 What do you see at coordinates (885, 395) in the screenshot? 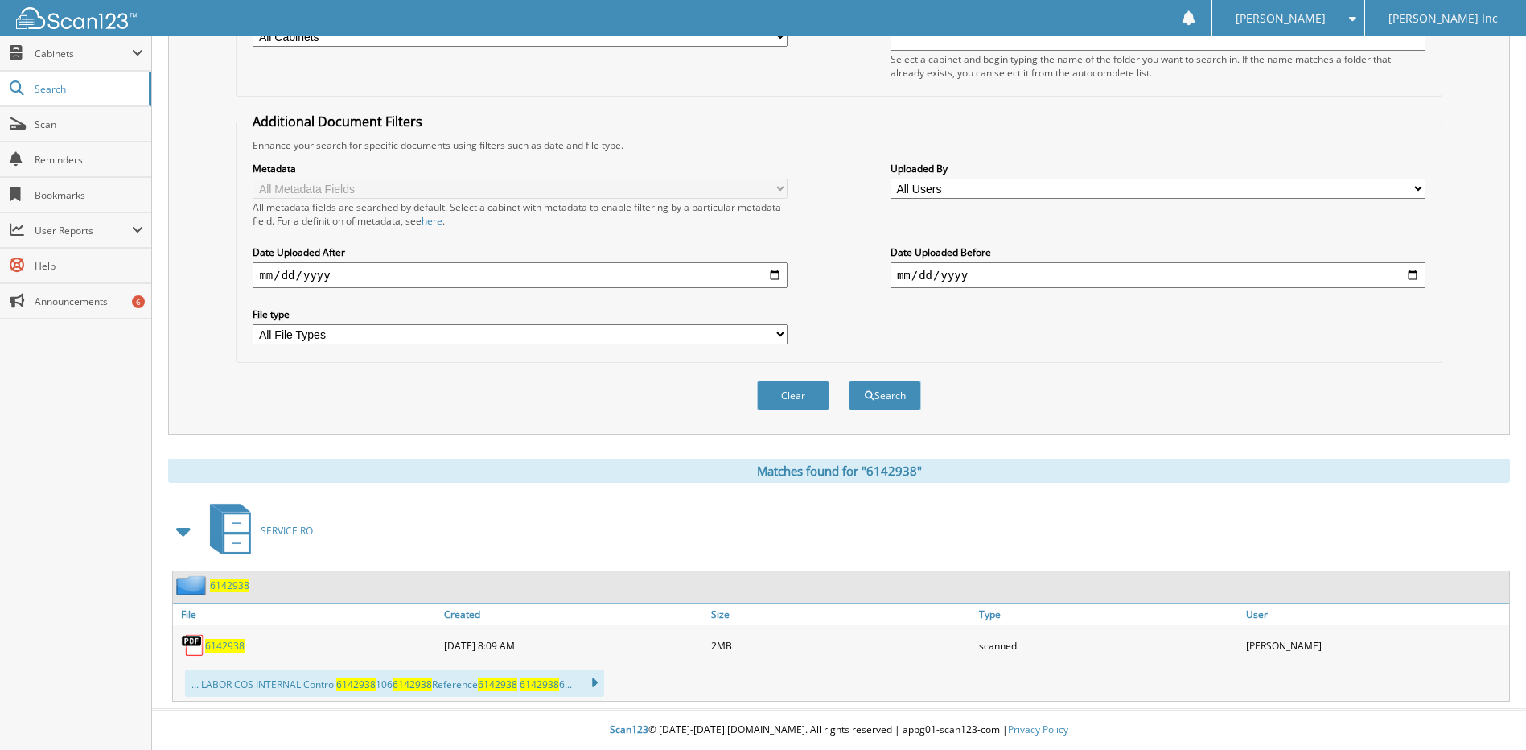
I see `button: Search` at bounding box center [885, 395].